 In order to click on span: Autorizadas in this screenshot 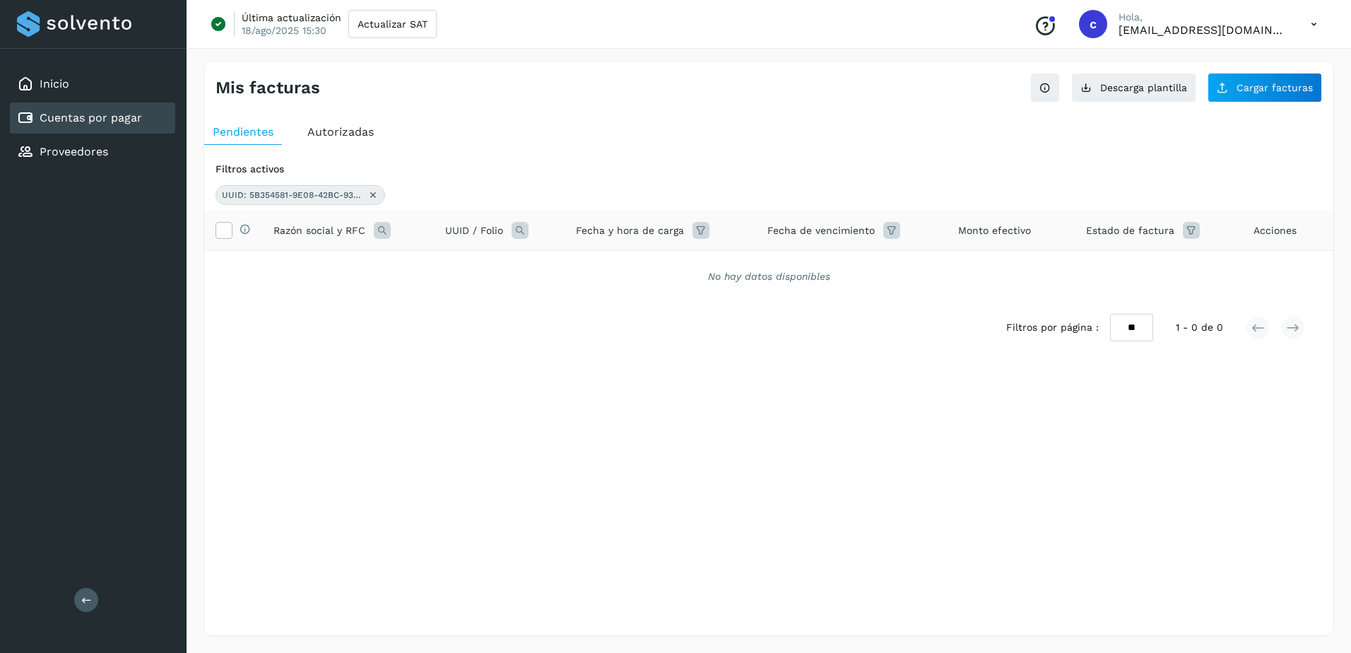, I will do `click(341, 131)`.